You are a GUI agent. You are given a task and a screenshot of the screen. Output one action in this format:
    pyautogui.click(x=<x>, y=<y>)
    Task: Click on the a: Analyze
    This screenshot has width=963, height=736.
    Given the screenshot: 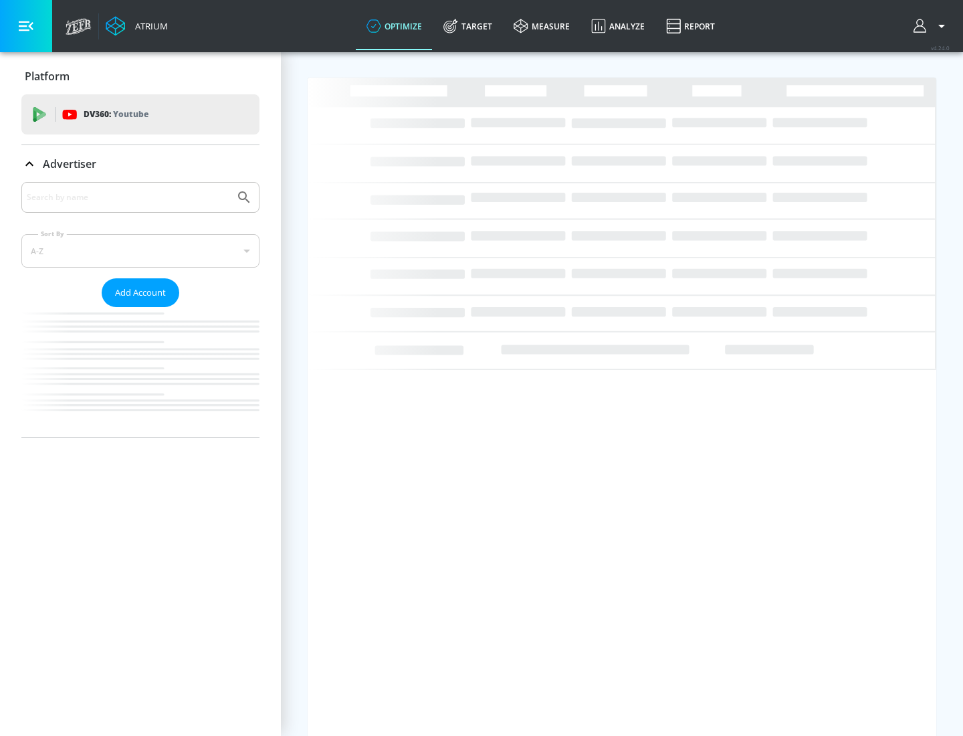 What is the action you would take?
    pyautogui.click(x=618, y=26)
    